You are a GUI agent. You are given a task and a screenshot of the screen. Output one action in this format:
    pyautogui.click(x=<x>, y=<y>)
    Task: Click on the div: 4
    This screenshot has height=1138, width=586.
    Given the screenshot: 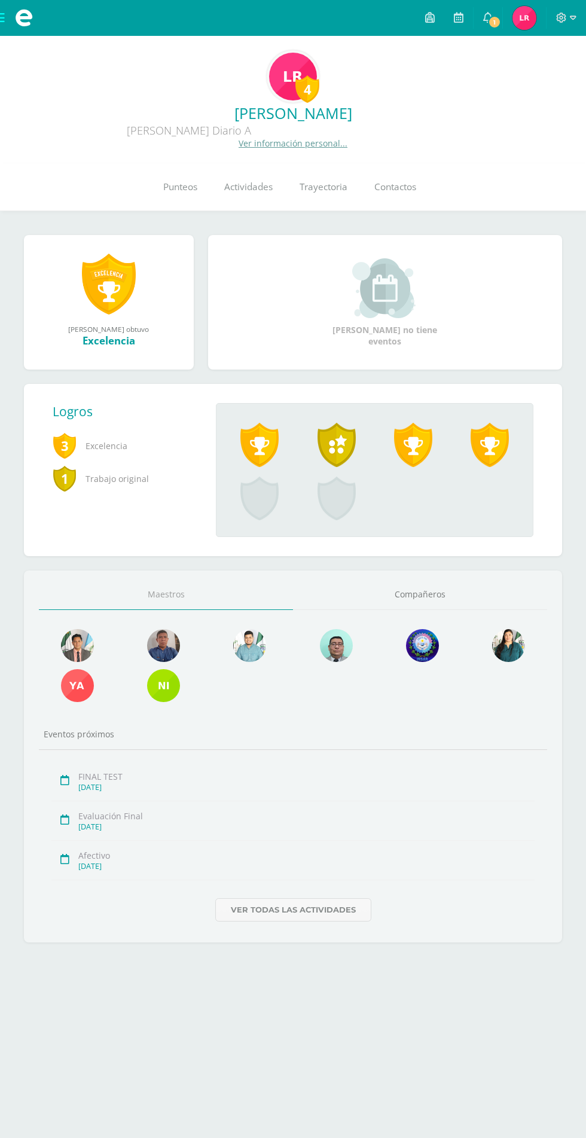 What is the action you would take?
    pyautogui.click(x=307, y=89)
    